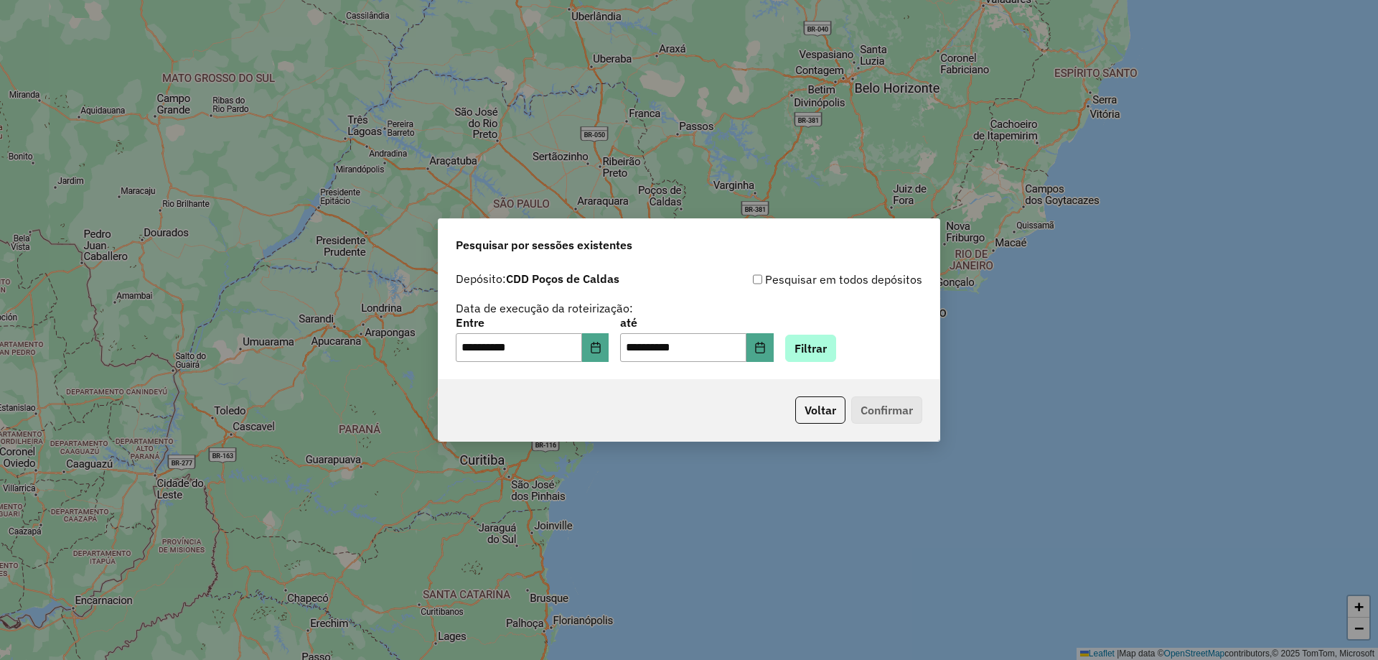 The width and height of the screenshot is (1378, 660). What do you see at coordinates (821, 410) in the screenshot?
I see `button: Voltar` at bounding box center [821, 410].